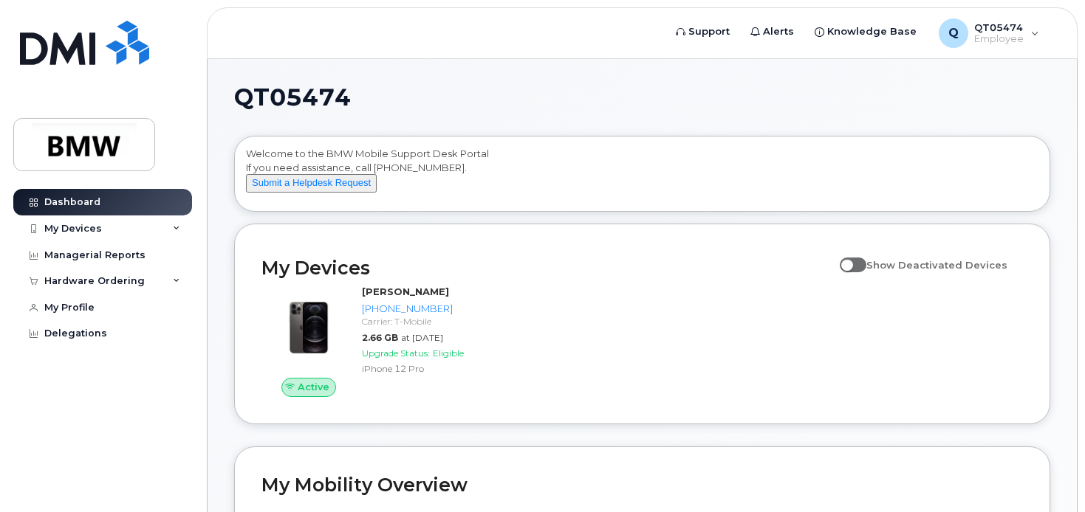 The height and width of the screenshot is (512, 1085). I want to click on span: 2.66 GB, so click(380, 337).